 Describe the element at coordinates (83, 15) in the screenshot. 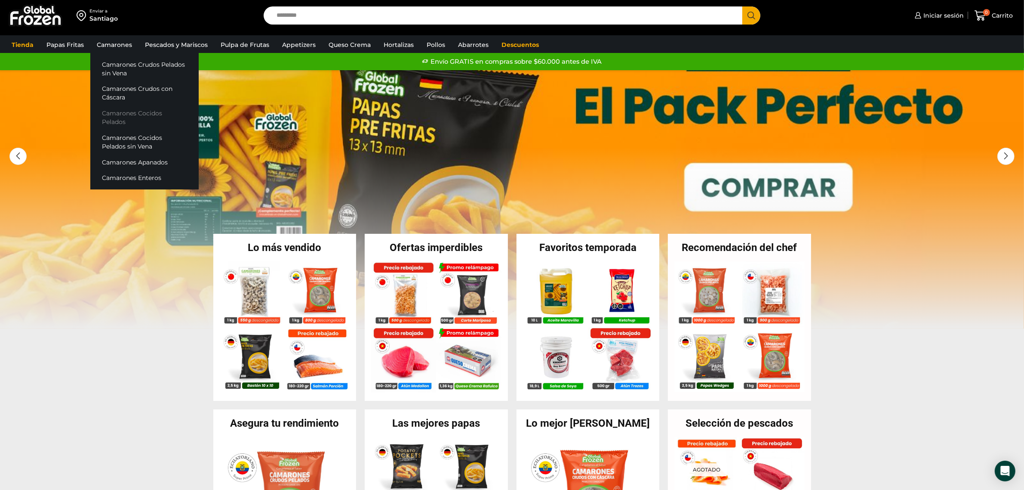

I see `img: address-field-icon.svg` at that location.